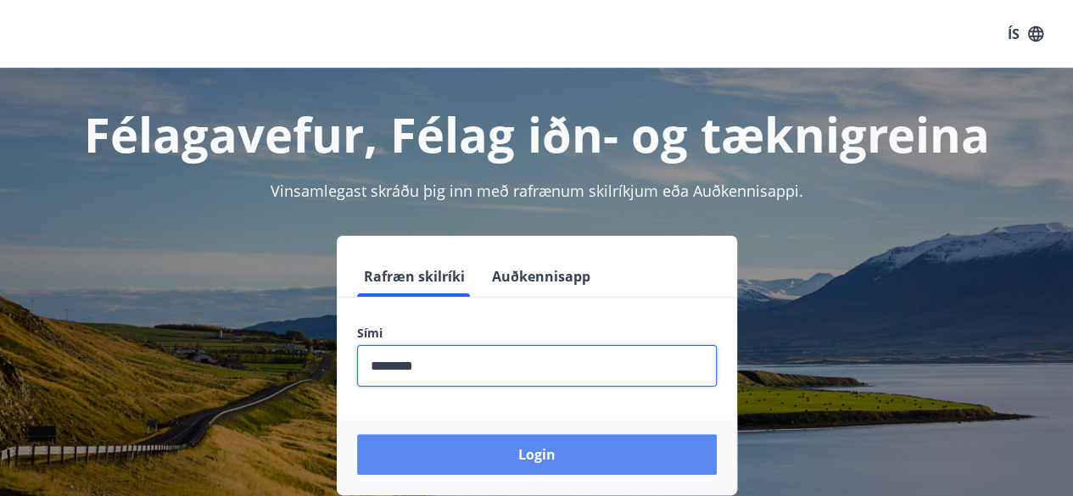  I want to click on button: ÍS, so click(1025, 34).